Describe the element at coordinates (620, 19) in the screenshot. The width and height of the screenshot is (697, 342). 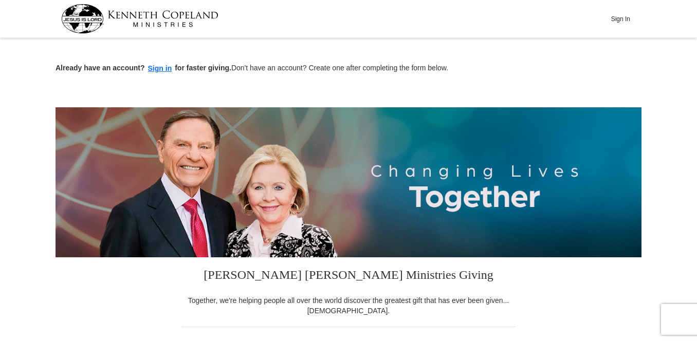
I see `button: Sign In` at that location.